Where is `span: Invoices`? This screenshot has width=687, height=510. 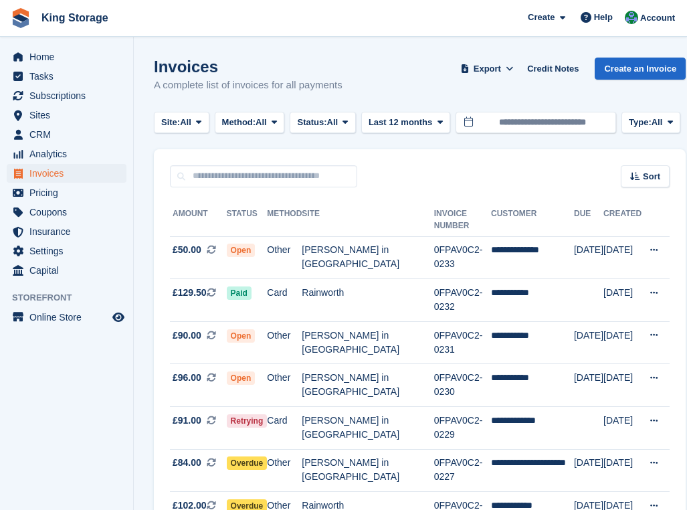
span: Invoices is located at coordinates (70, 173).